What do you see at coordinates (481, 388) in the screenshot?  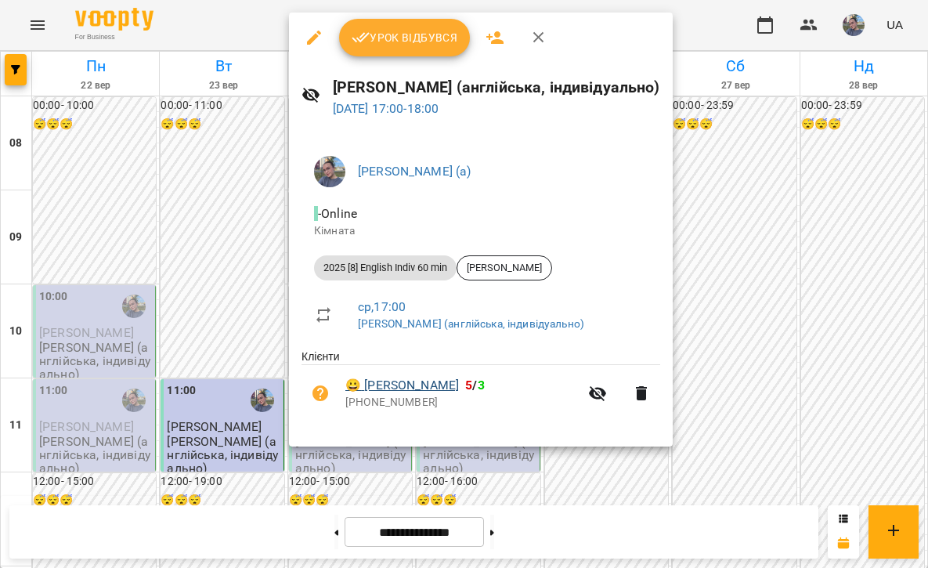 I see `ul: Клієнти` at bounding box center [481, 388].